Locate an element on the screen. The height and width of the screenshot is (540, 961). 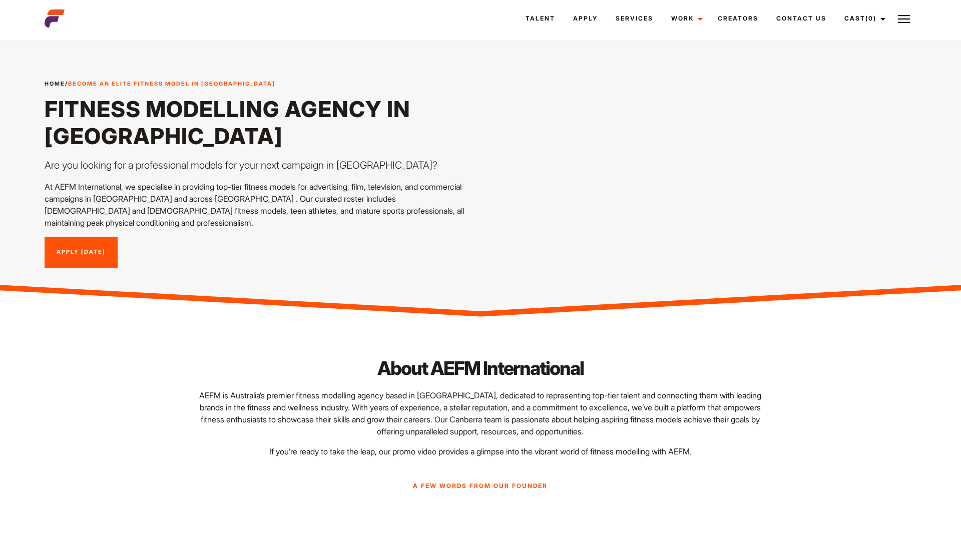
a: Cast(0) is located at coordinates (863, 19).